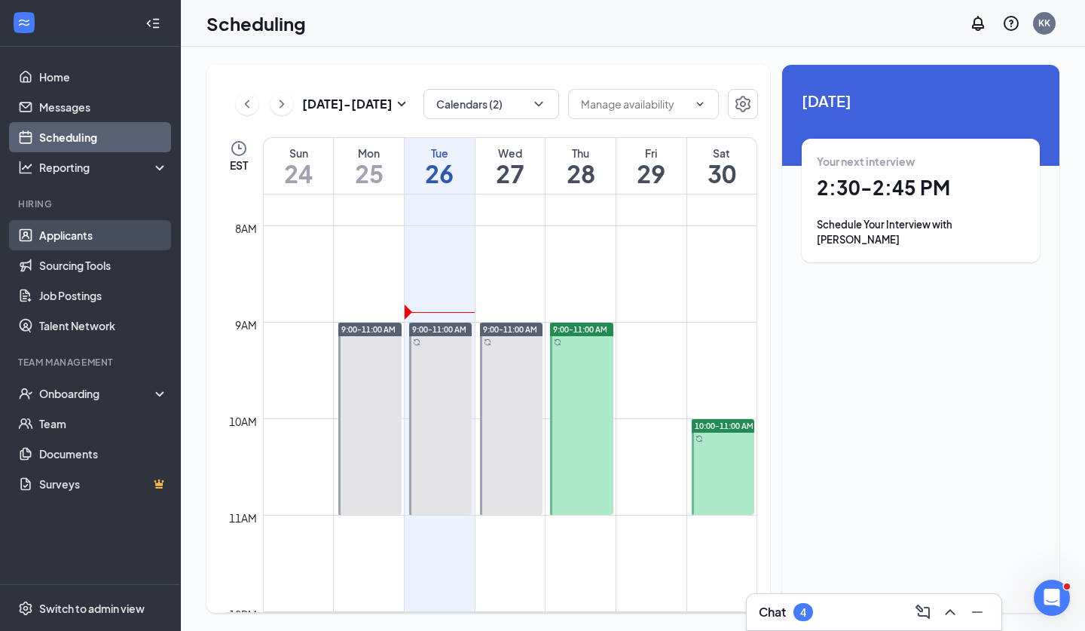 The height and width of the screenshot is (631, 1085). Describe the element at coordinates (369, 173) in the screenshot. I see `h1: 25` at that location.